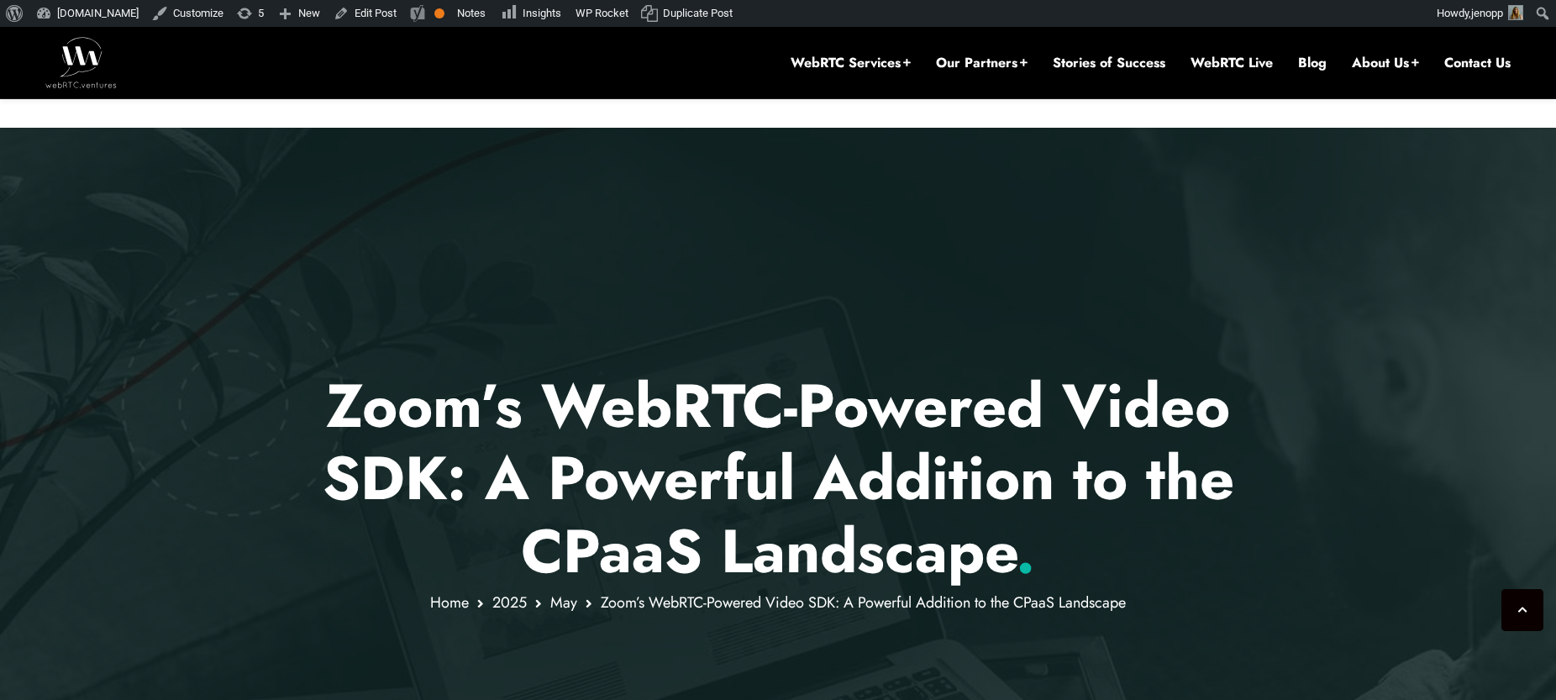  I want to click on span: 2025, so click(509, 602).